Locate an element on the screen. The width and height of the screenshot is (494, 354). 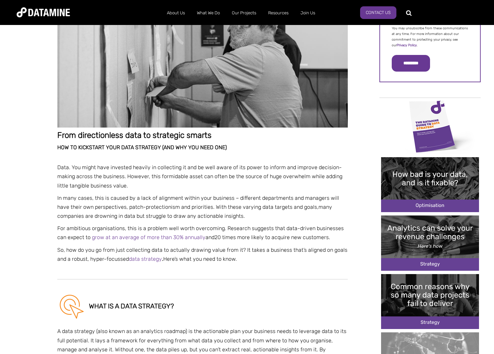
a: Join Us is located at coordinates (308, 13).